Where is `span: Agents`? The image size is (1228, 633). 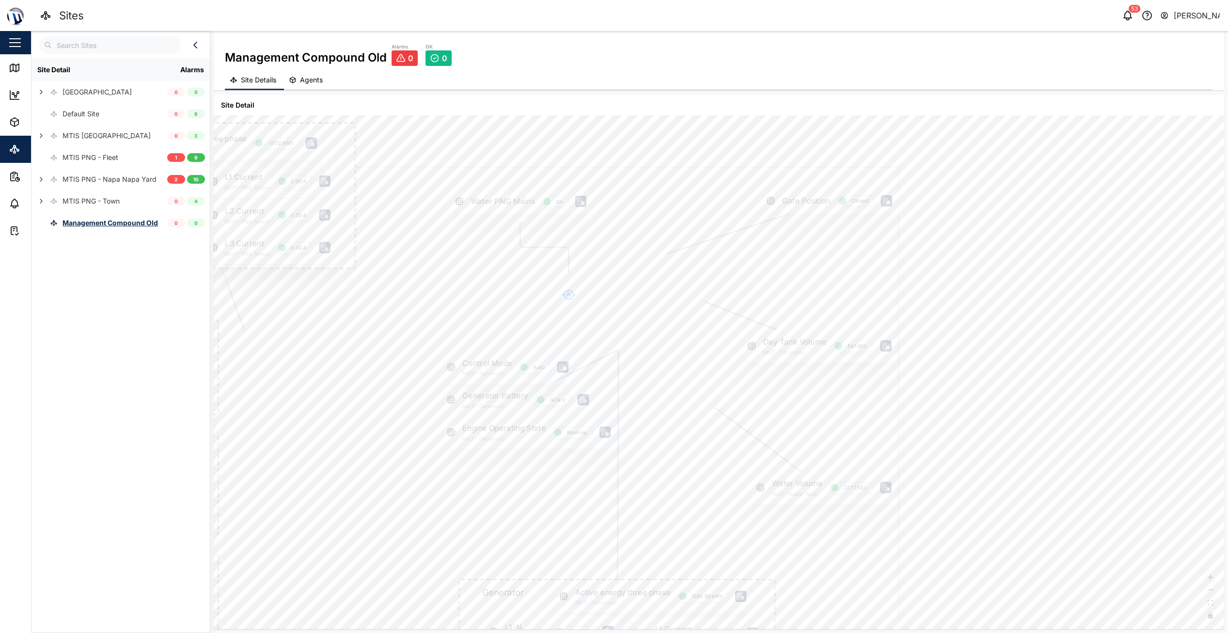
span: Agents is located at coordinates (311, 80).